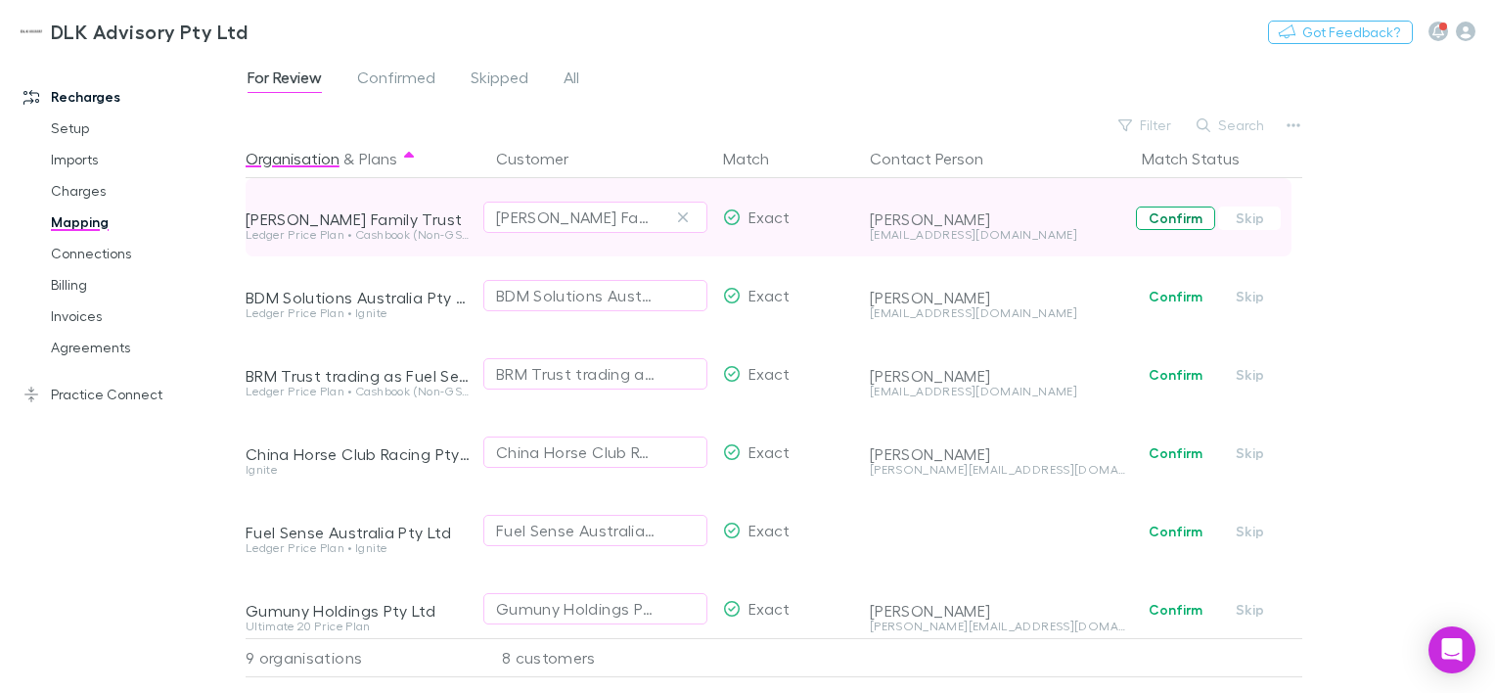 This screenshot has width=1495, height=693. What do you see at coordinates (144, 222) in the screenshot?
I see `a: Mapping` at bounding box center [144, 222].